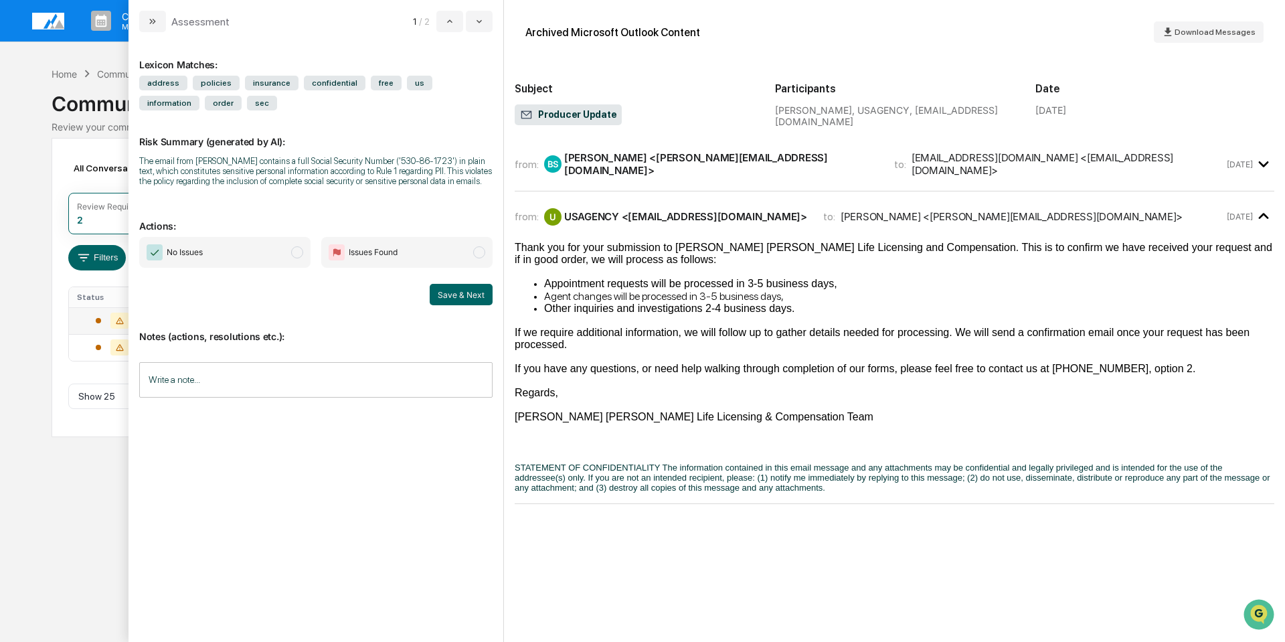 The height and width of the screenshot is (642, 1285). I want to click on p: Notes (actions, resolutions etc.):, so click(316, 328).